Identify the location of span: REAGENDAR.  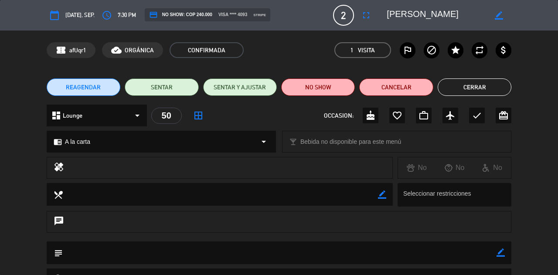
(83, 87).